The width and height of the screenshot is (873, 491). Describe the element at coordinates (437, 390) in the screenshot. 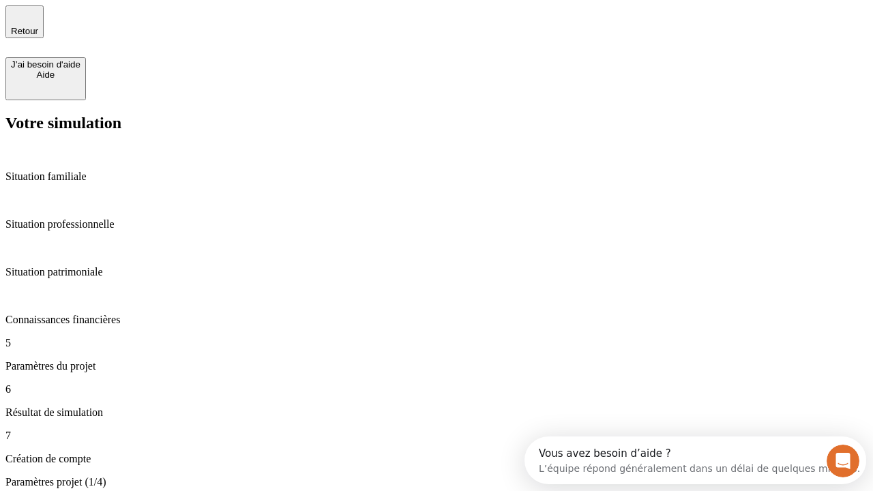

I see `p: 6` at that location.